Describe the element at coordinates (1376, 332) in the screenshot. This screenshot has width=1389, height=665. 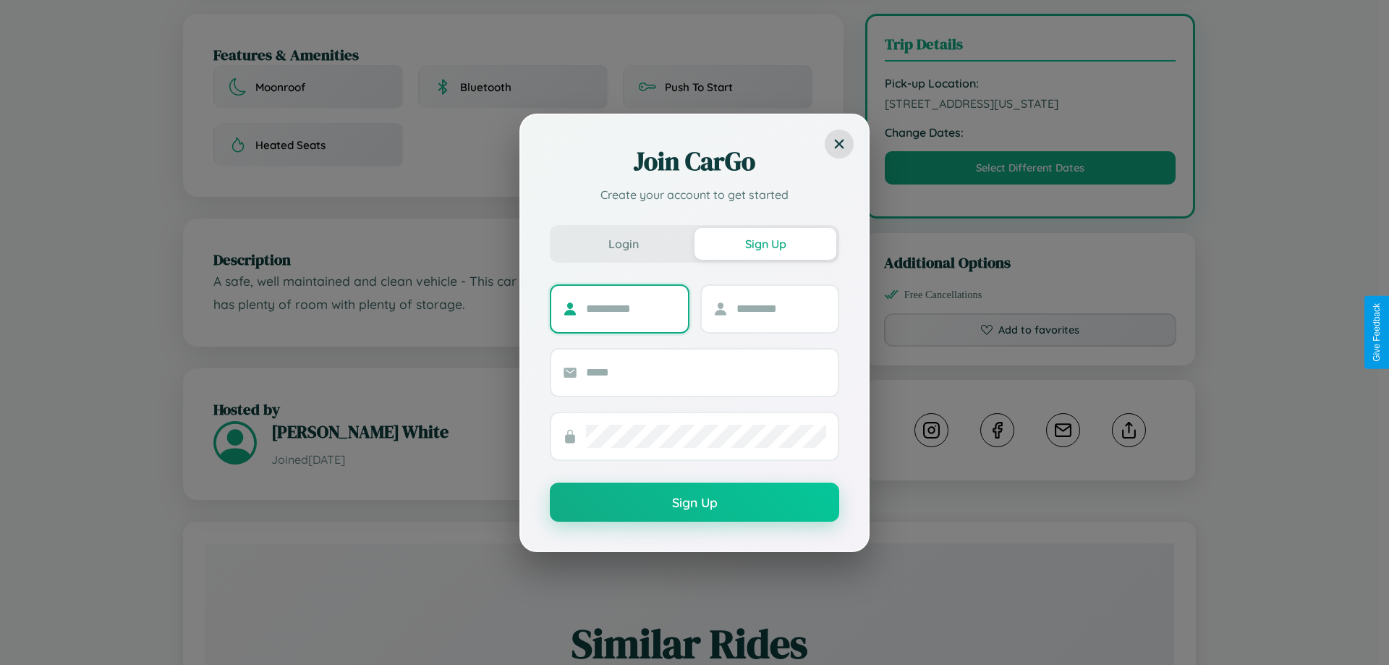
I see `div: Give Feedback` at that location.